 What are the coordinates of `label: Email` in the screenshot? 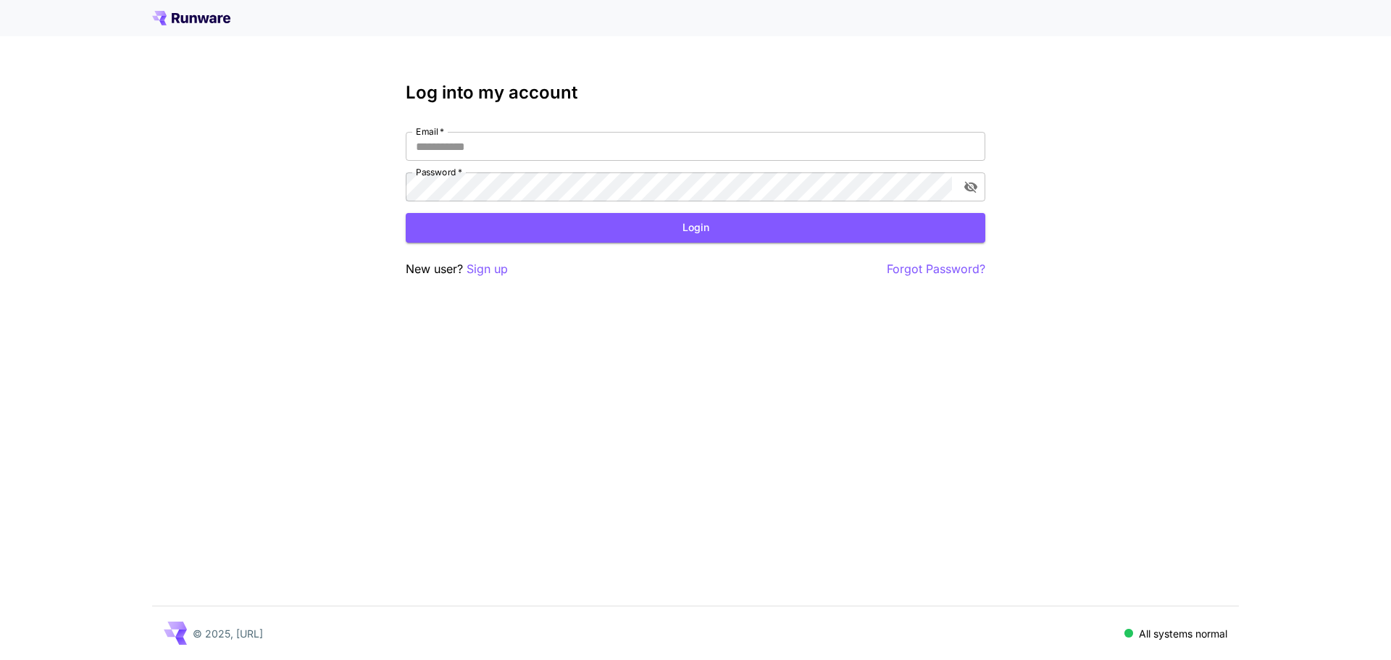 It's located at (430, 131).